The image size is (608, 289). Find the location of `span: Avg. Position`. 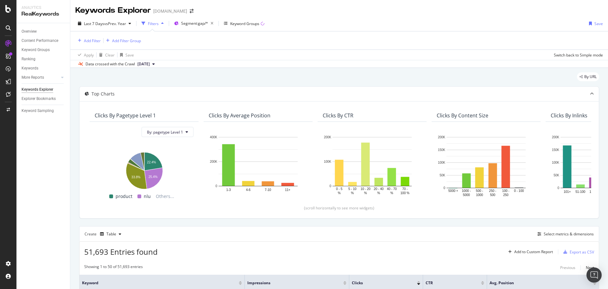

span: Avg. Position is located at coordinates (536, 282).